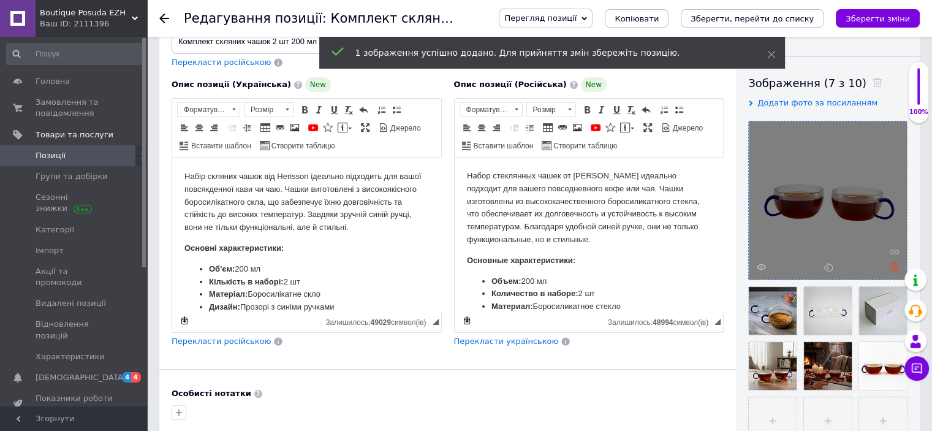 This screenshot has width=932, height=431. What do you see at coordinates (918, 92) in the screenshot?
I see `div: 100% Якість заповнення` at bounding box center [918, 92].